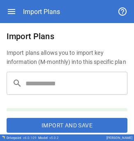  Describe the element at coordinates (30, 137) in the screenshot. I see `span: v 6.0.109` at that location.